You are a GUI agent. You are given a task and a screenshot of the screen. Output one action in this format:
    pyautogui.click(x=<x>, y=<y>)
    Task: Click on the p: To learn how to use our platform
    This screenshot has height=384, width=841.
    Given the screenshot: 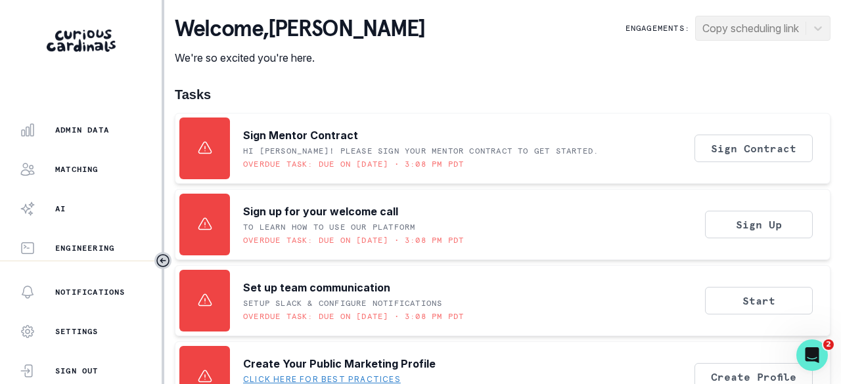 What is the action you would take?
    pyautogui.click(x=329, y=227)
    